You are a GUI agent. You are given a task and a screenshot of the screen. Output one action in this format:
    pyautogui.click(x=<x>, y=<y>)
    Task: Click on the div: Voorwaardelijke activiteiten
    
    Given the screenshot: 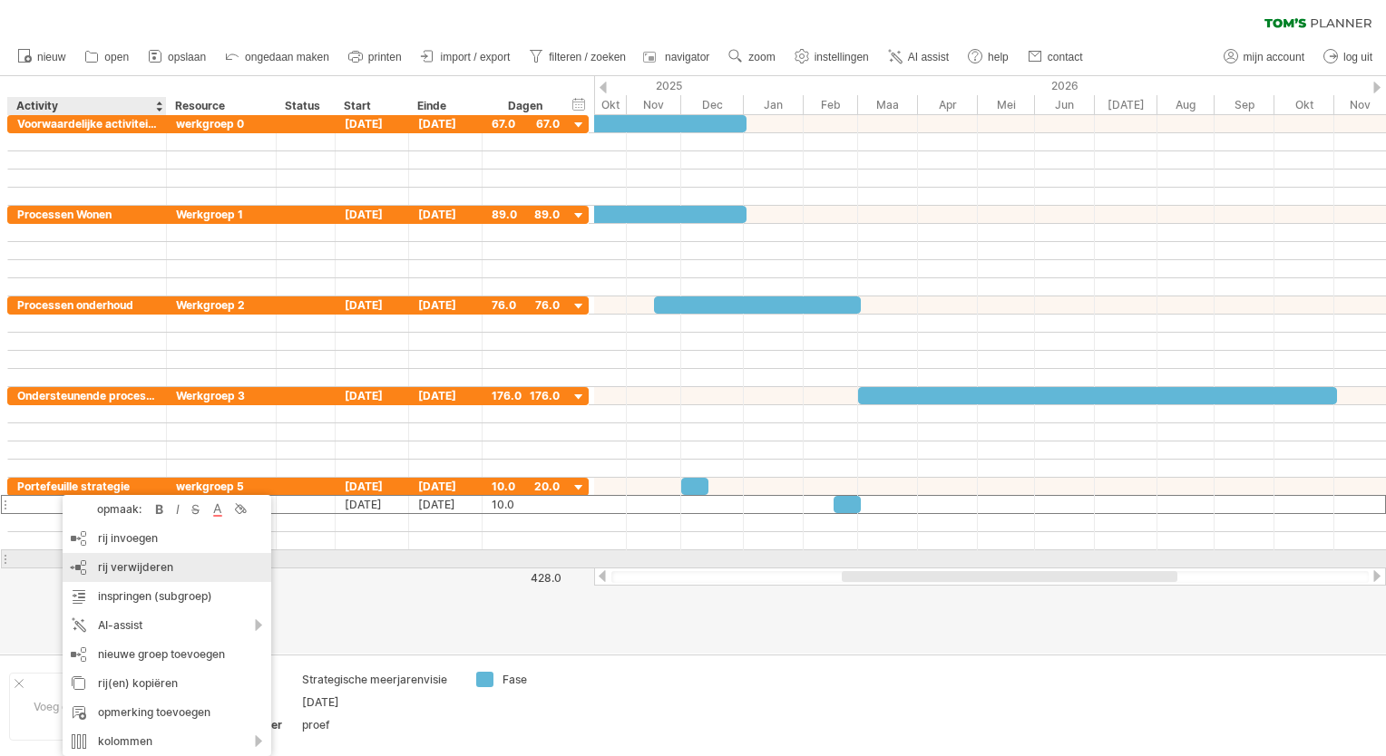 What is the action you would take?
    pyautogui.click(x=87, y=123)
    